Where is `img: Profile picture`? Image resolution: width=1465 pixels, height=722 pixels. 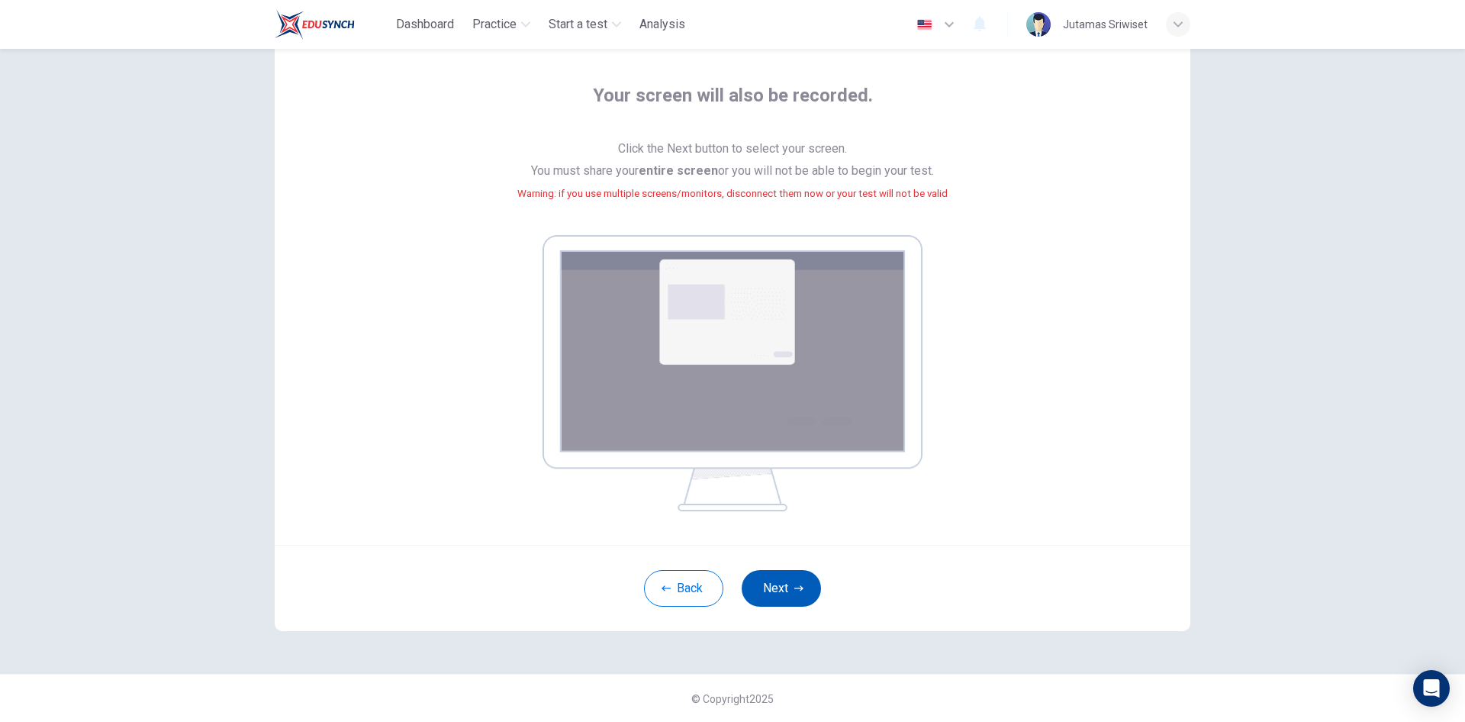
img: Profile picture is located at coordinates (1039, 24).